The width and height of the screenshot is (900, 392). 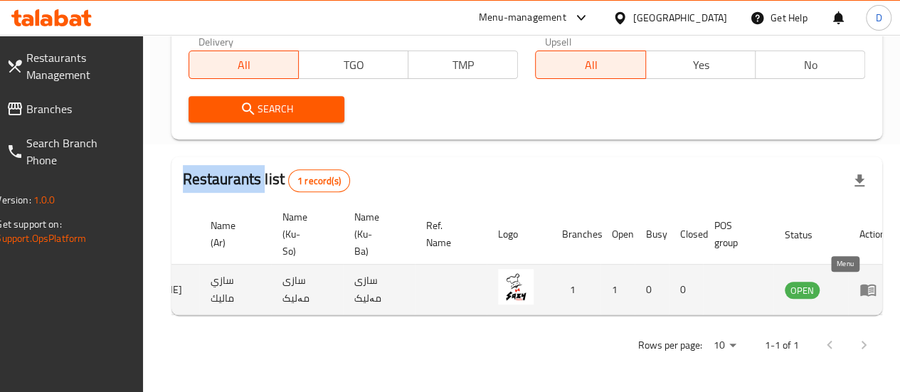 I want to click on span: No, so click(x=811, y=65).